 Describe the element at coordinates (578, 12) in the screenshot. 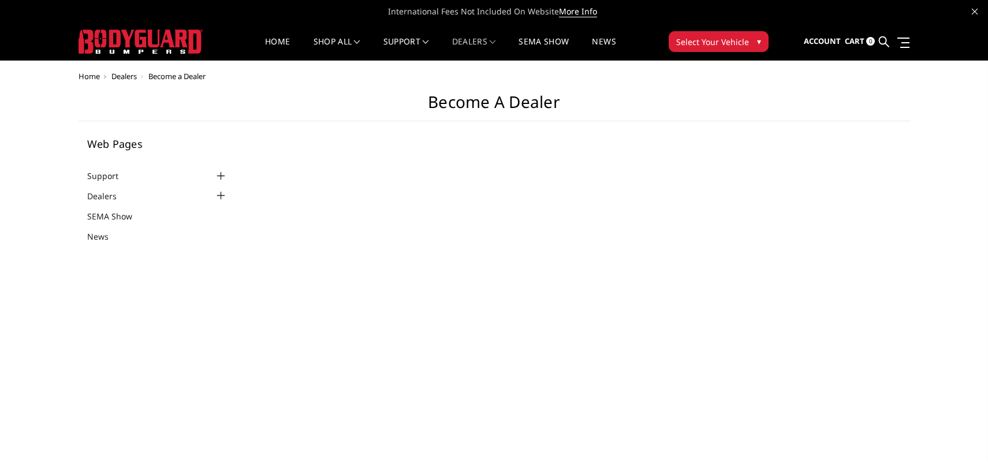

I see `a: More Info` at that location.